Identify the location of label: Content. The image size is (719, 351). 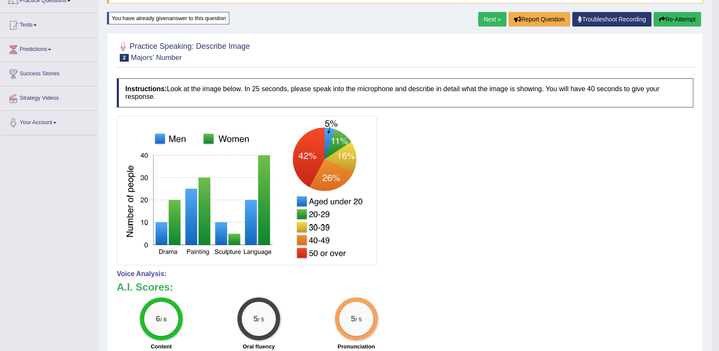
(161, 346).